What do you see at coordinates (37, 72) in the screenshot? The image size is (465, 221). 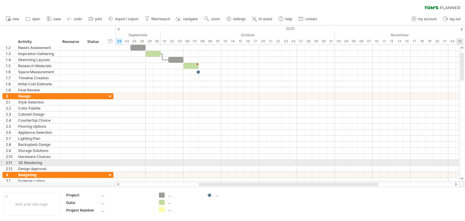 I see `div: Space Measurement` at bounding box center [37, 72].